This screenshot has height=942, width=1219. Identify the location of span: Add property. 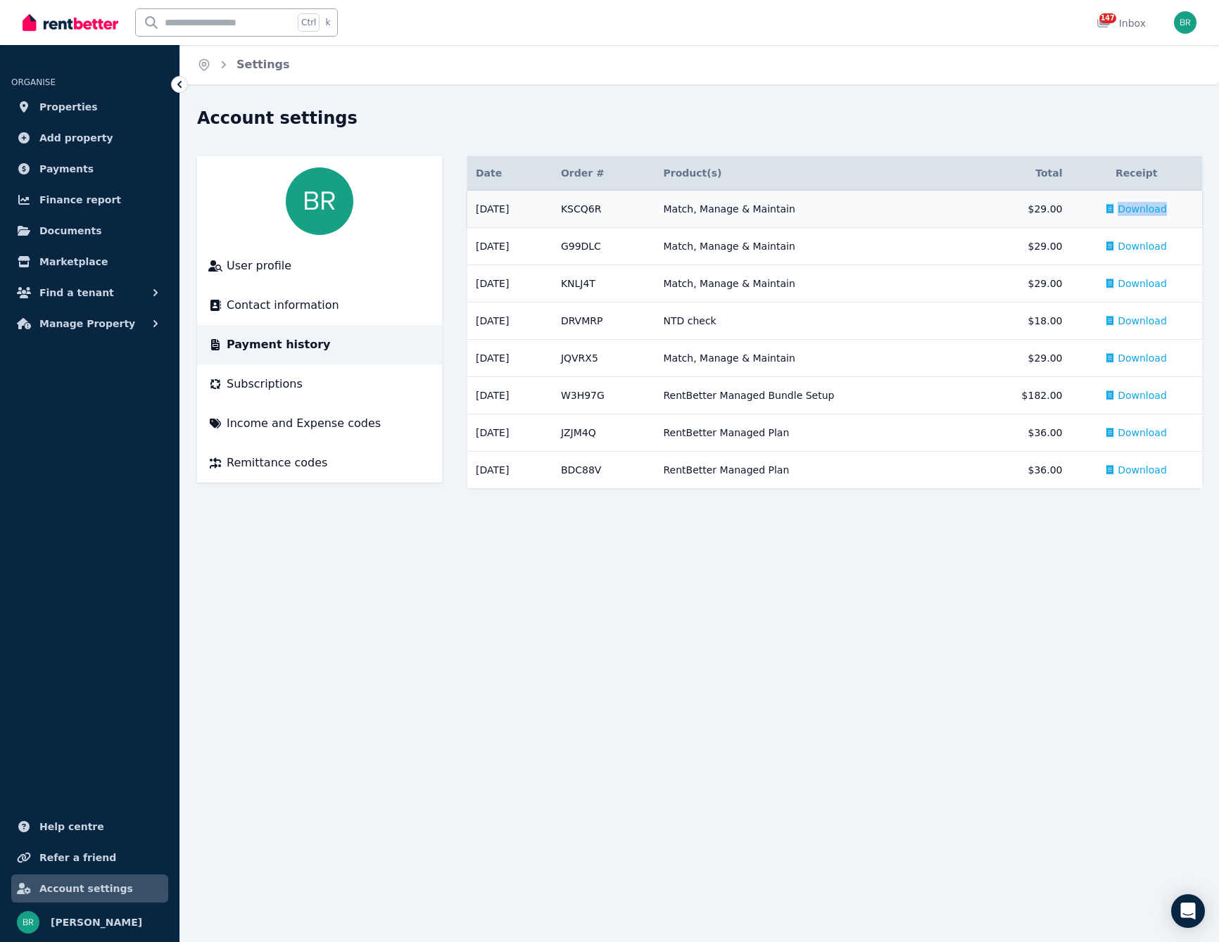
(76, 138).